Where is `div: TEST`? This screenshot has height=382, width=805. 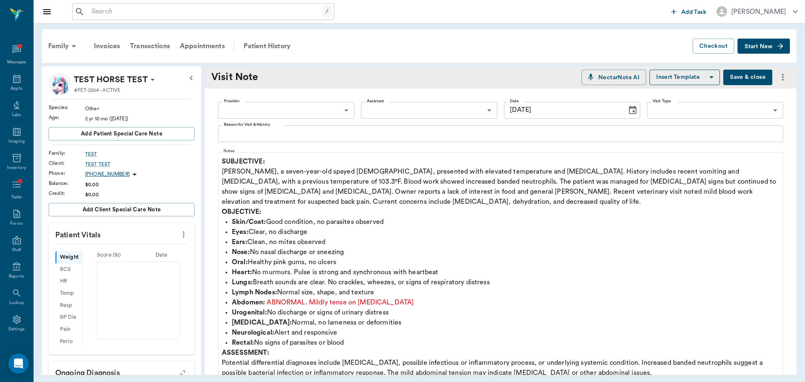 div: TEST is located at coordinates (140, 154).